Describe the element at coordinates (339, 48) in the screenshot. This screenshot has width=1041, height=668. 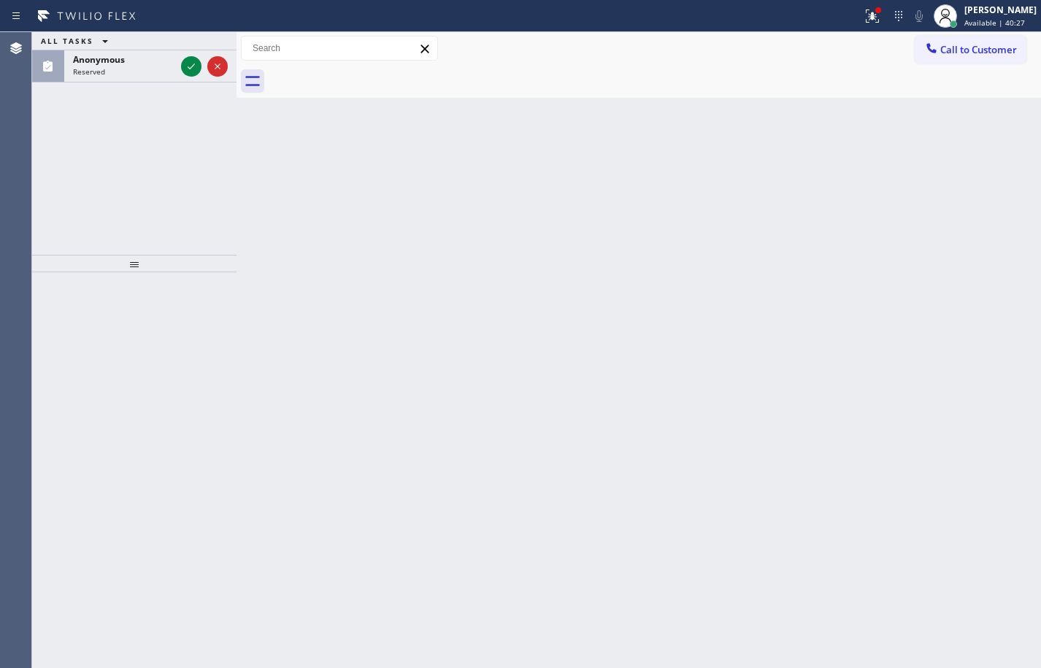
I see `input: Search` at that location.